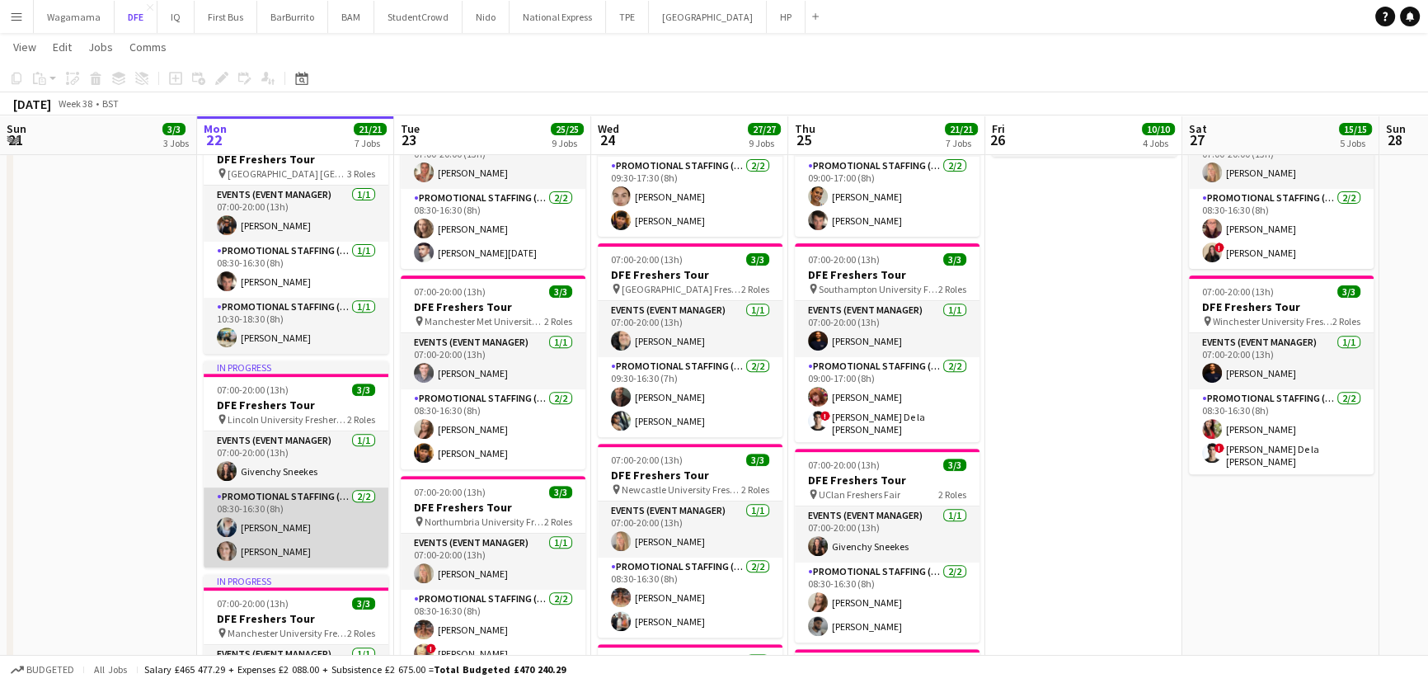  Describe the element at coordinates (557, 16) in the screenshot. I see `button: National Express` at that location.